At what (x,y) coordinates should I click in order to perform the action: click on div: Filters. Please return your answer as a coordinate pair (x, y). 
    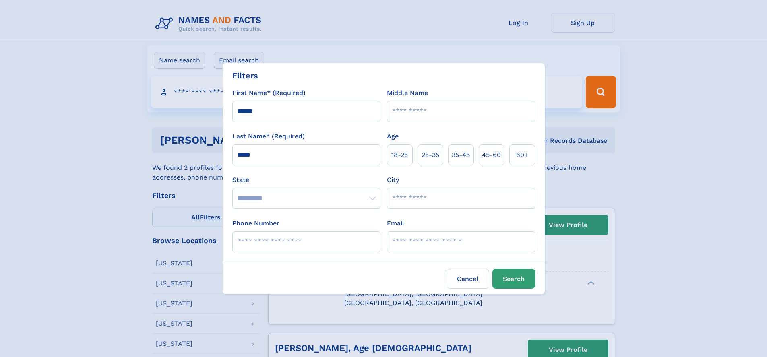
    Looking at the image, I should click on (245, 76).